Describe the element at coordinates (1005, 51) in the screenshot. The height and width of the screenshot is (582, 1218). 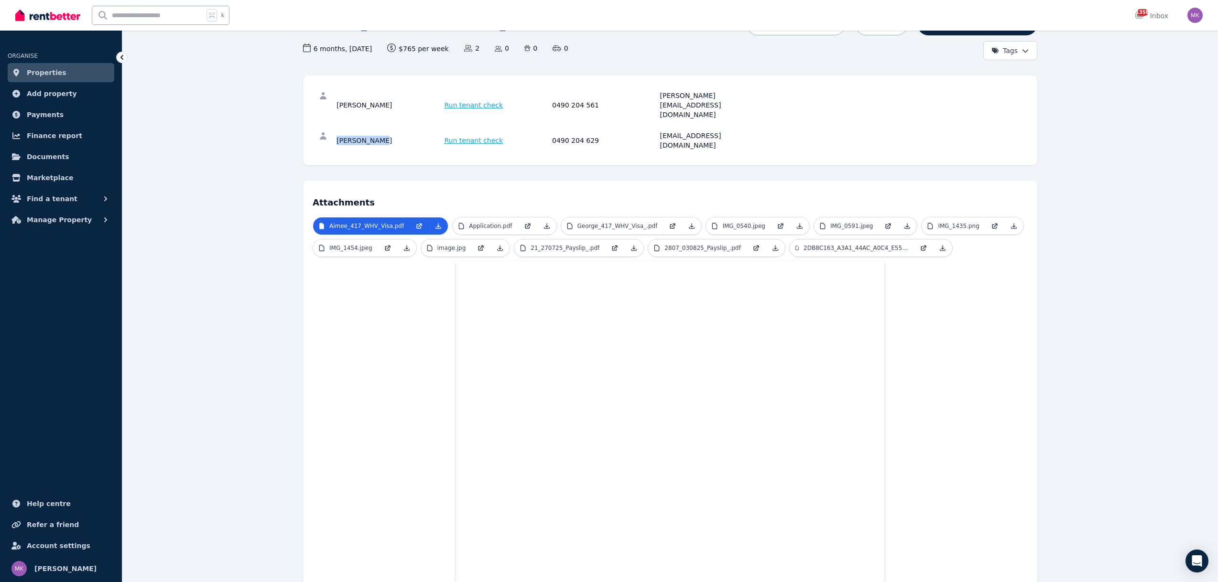
I see `span: Tags` at that location.